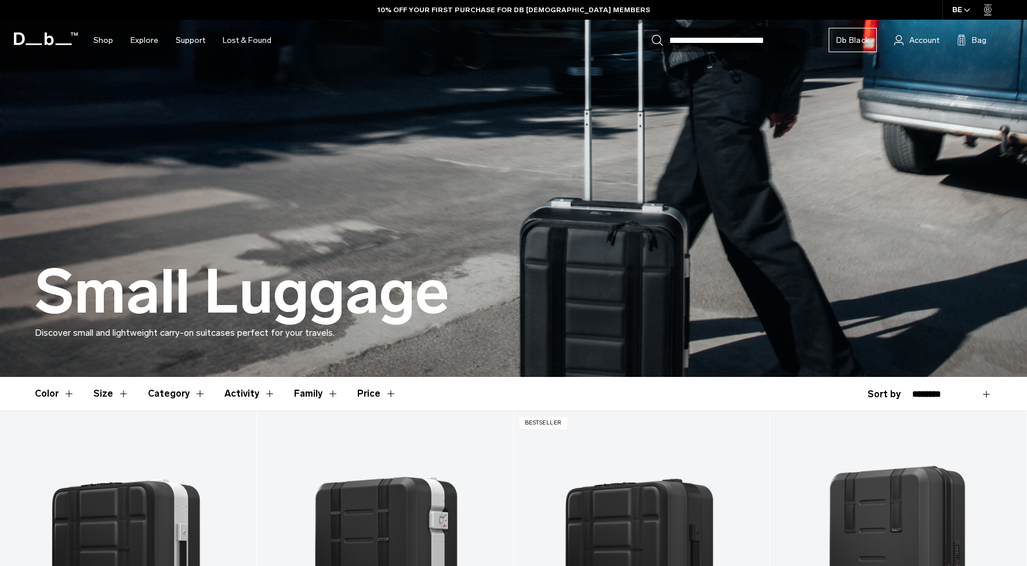 This screenshot has width=1027, height=566. What do you see at coordinates (182, 40) in the screenshot?
I see `nav: Main Navigation` at bounding box center [182, 40].